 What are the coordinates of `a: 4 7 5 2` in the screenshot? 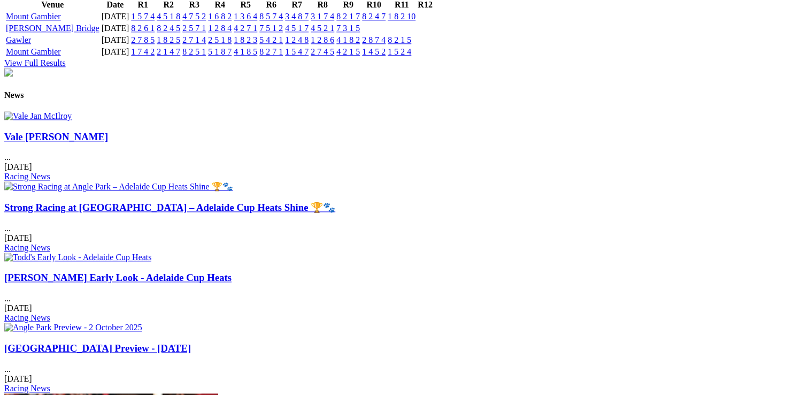 It's located at (194, 16).